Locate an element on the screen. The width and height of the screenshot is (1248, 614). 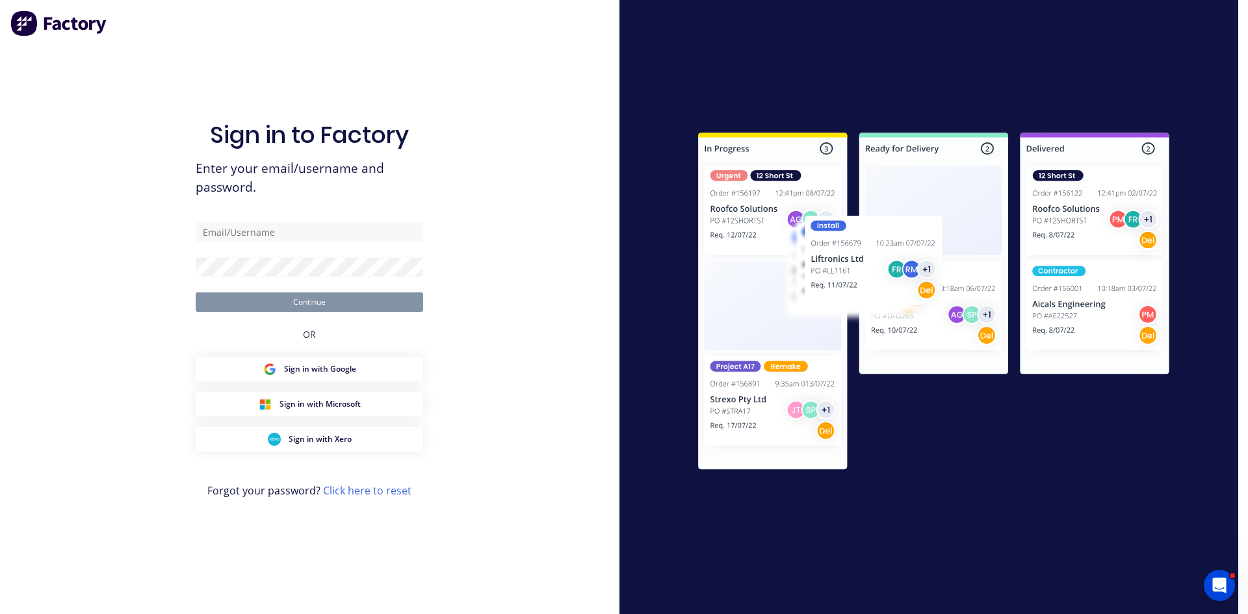
div: OR is located at coordinates (309, 334).